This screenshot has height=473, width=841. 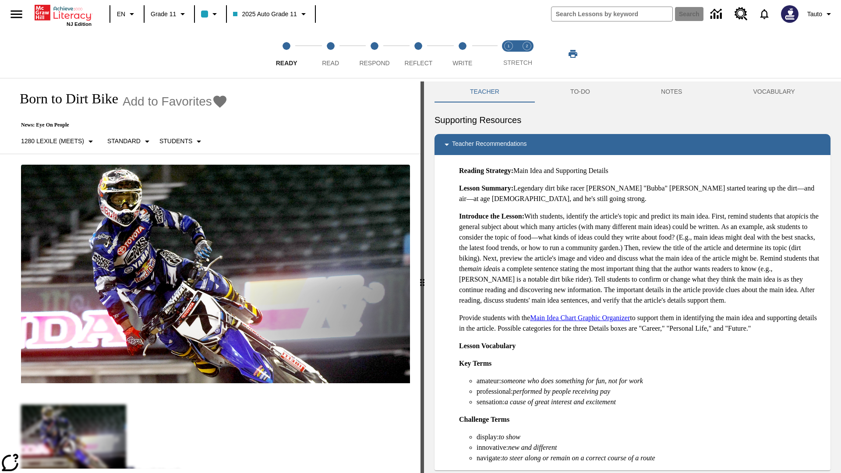 I want to click on span: 2025 Auto Grade 11, so click(x=265, y=14).